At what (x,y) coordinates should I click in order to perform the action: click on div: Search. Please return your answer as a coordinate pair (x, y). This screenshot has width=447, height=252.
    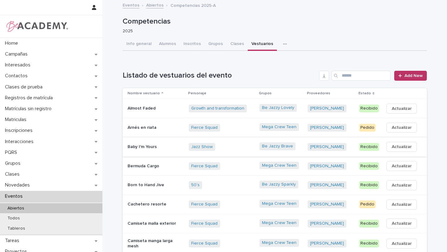
    Looking at the image, I should click on (361, 76).